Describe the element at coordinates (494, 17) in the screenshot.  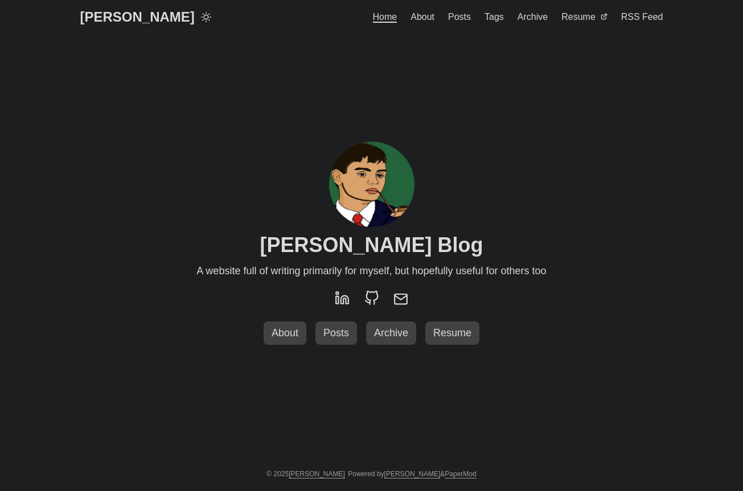
I see `span: Tags` at that location.